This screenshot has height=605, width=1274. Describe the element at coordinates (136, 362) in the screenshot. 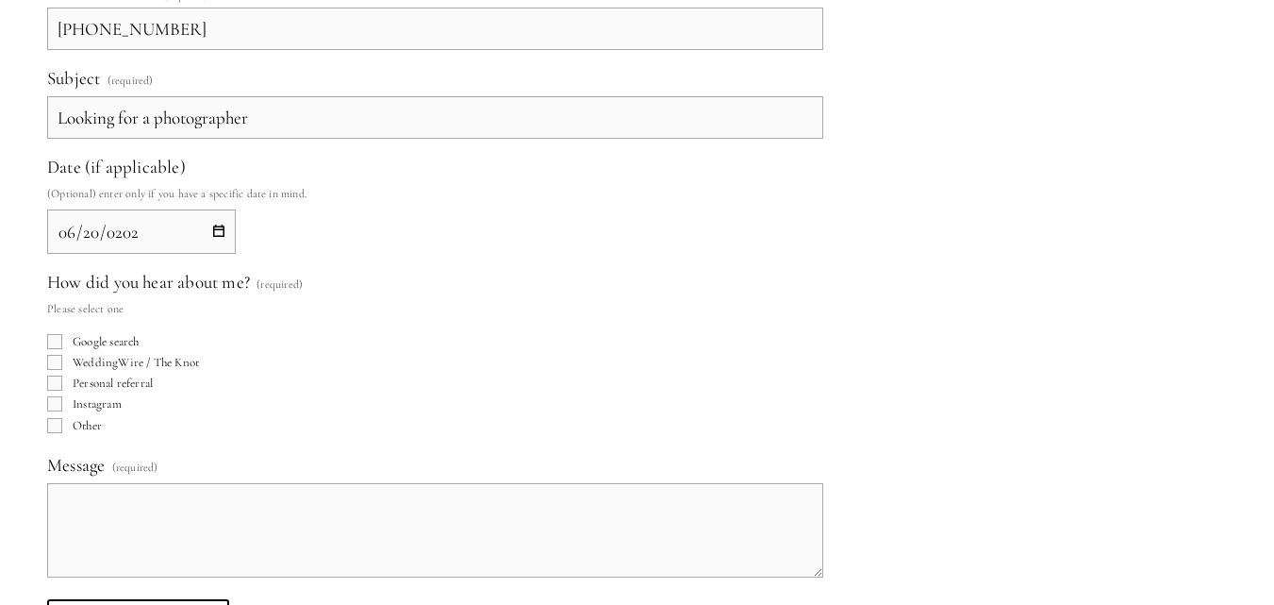

I see `span: WeddingWire / The Knot` at that location.